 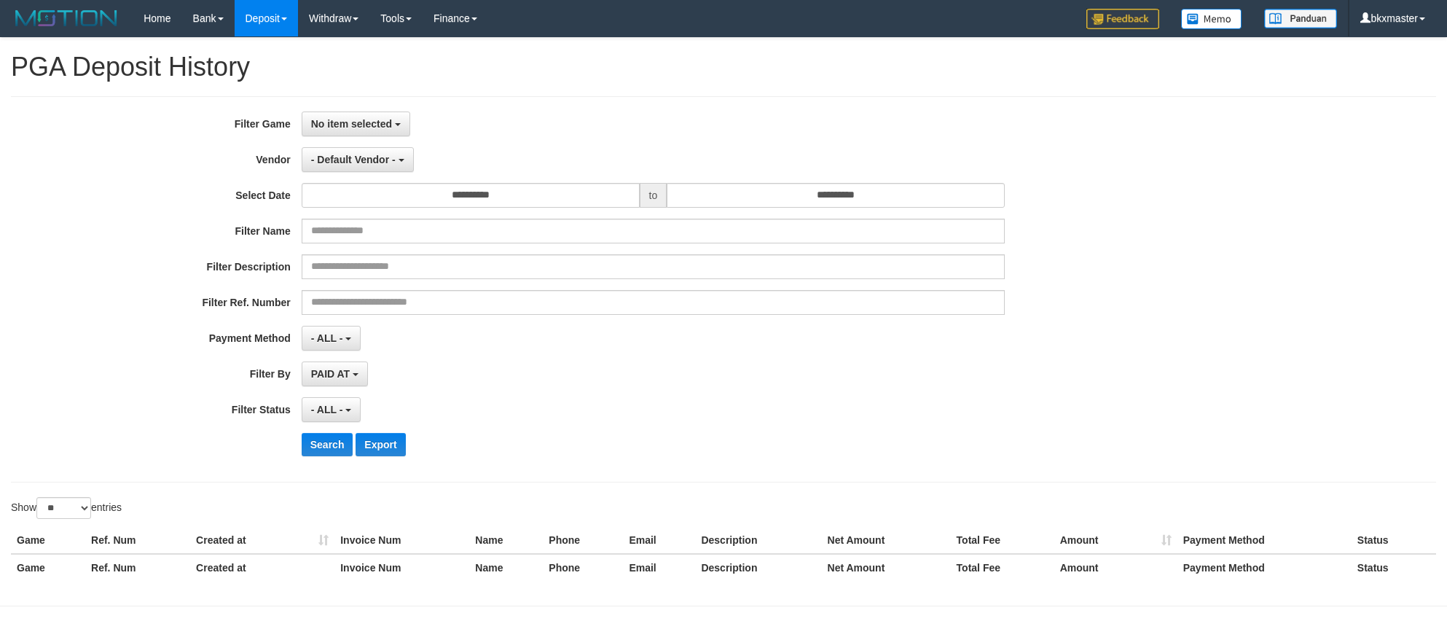 What do you see at coordinates (358, 160) in the screenshot?
I see `button: - Default Vendor -` at bounding box center [358, 160].